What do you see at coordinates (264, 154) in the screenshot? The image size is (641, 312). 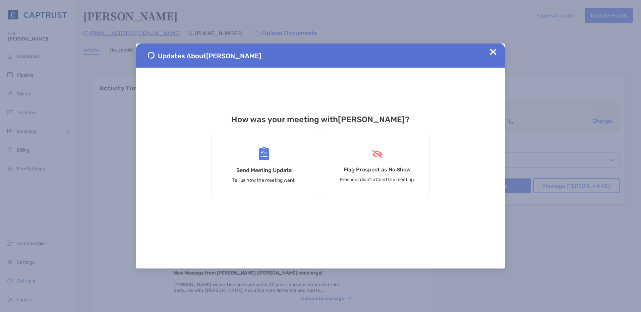 I see `img: Send Meeting Update` at bounding box center [264, 154].